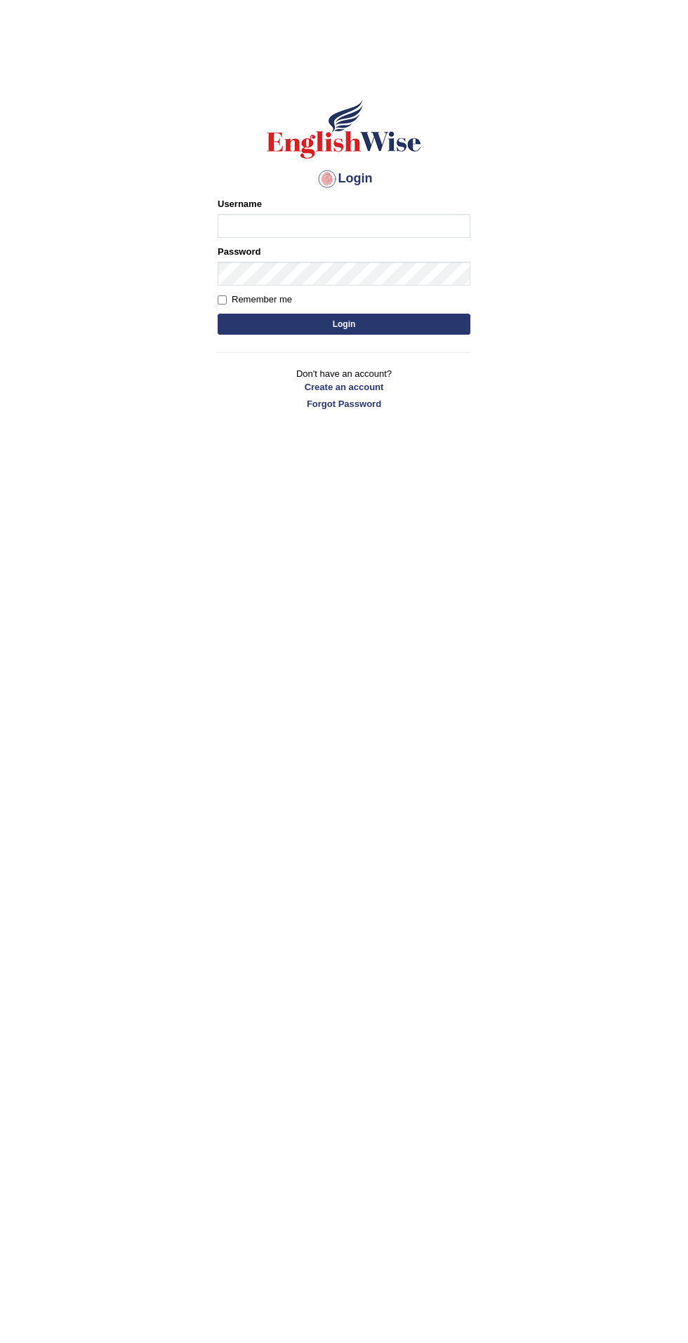 The height and width of the screenshot is (1343, 688). What do you see at coordinates (344, 129) in the screenshot?
I see `img: Logo of English Wise sign in for intelligent practice with AI` at bounding box center [344, 129].